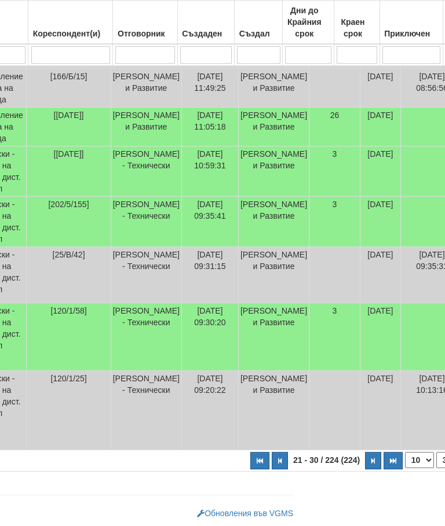  Describe the element at coordinates (411, 34) in the screenshot. I see `div: Приключен` at that location.